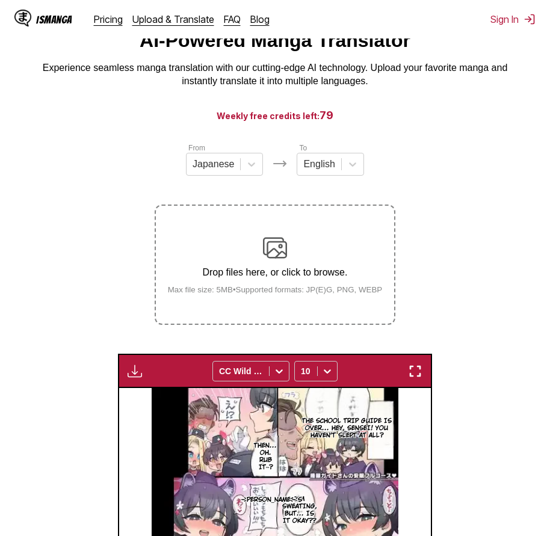  I want to click on p: The school trip guide is over... Hey, Sensei! You haven't slept at all?, so click(347, 429).